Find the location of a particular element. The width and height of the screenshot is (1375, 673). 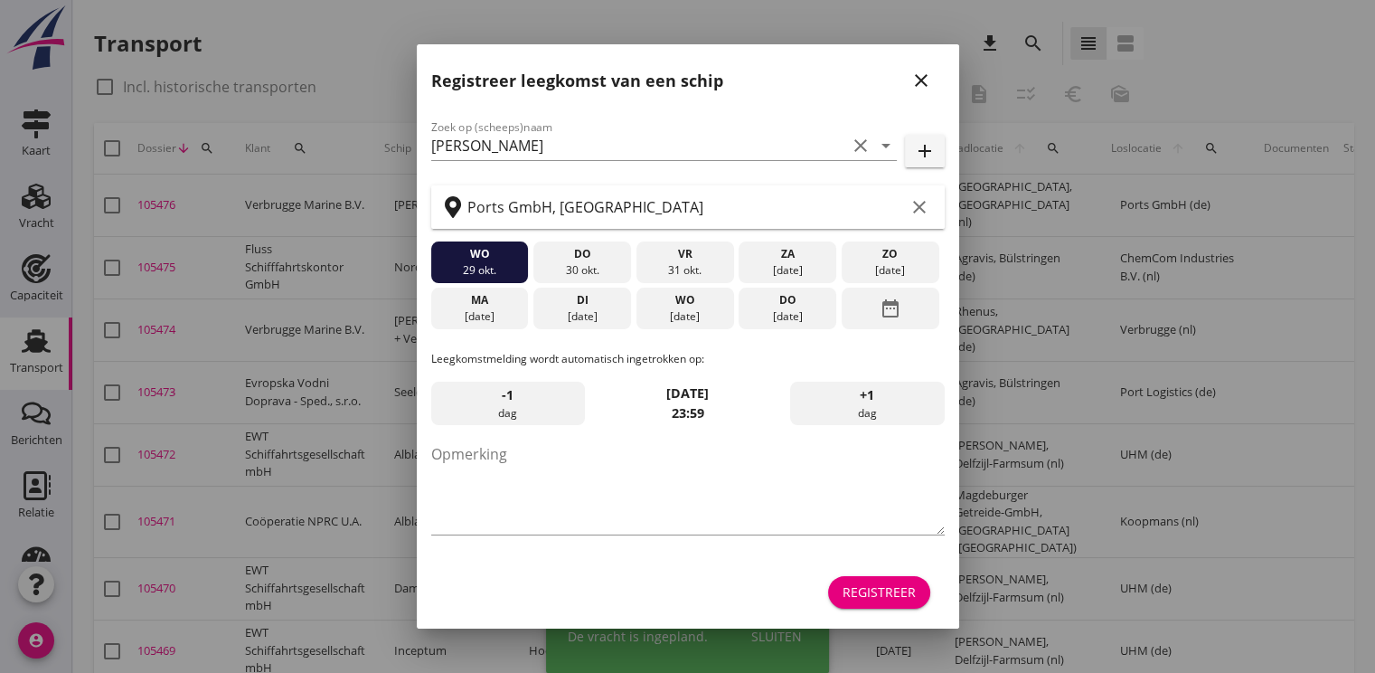

div: Registreer is located at coordinates (879, 591).